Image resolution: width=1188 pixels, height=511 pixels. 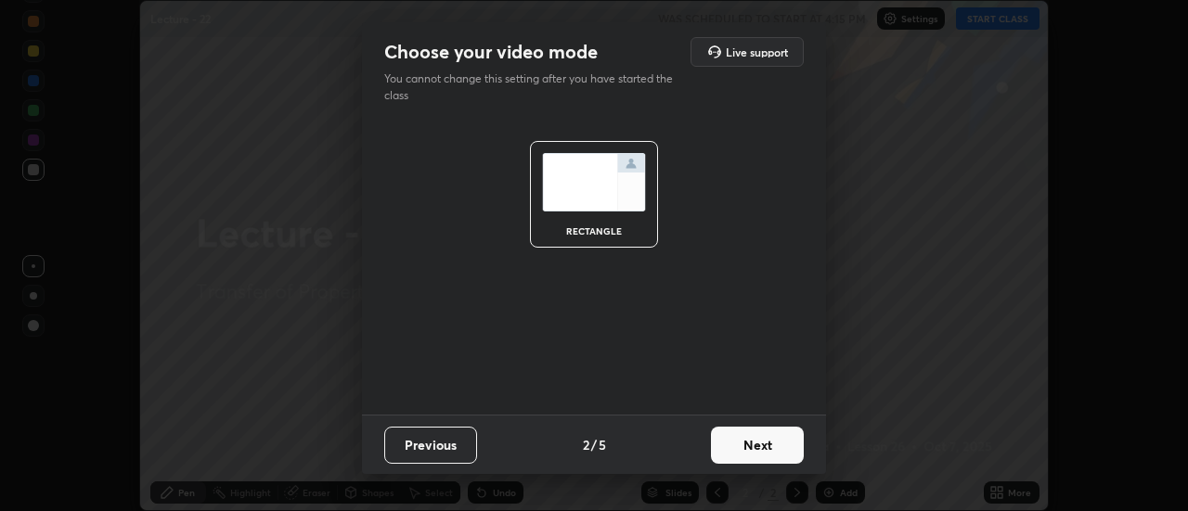 What do you see at coordinates (757, 52) in the screenshot?
I see `h5: Live support` at bounding box center [757, 52].